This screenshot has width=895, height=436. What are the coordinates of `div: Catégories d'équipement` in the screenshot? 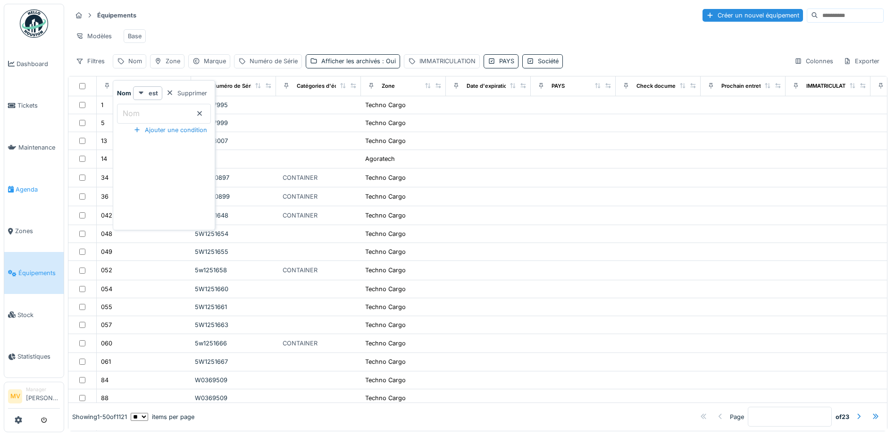 It's located at (329, 86).